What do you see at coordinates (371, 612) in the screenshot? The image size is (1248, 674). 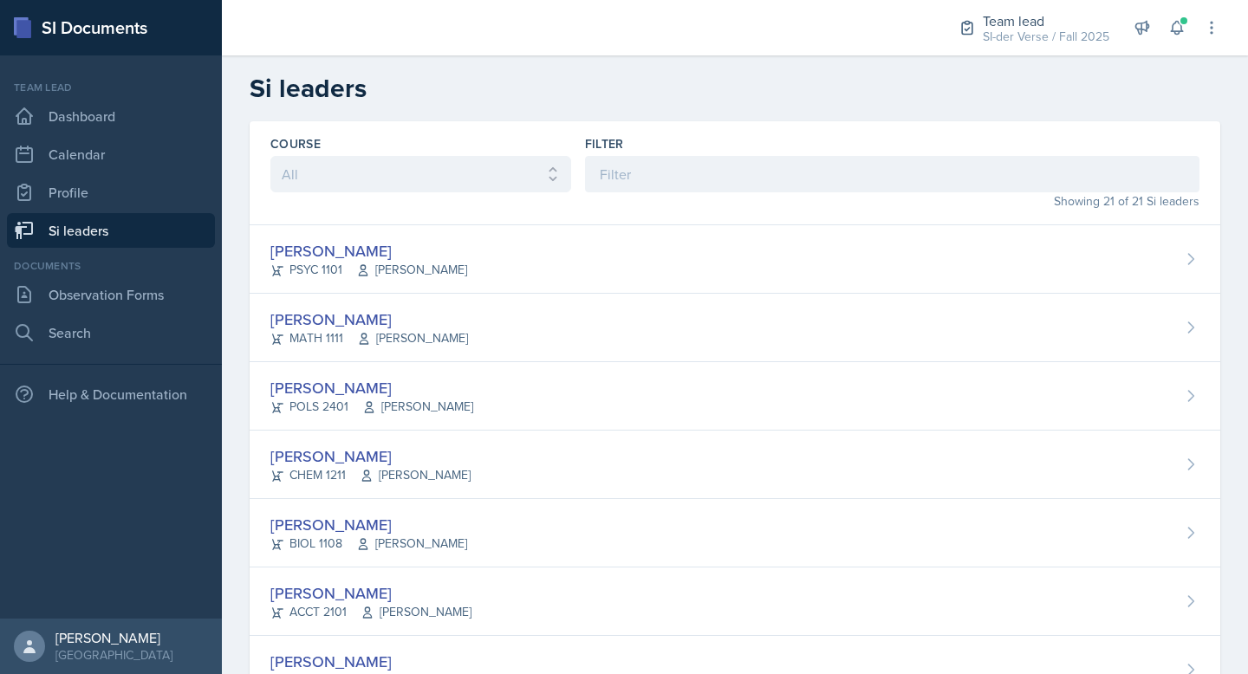 I see `div: ACCT 2101` at bounding box center [371, 612].